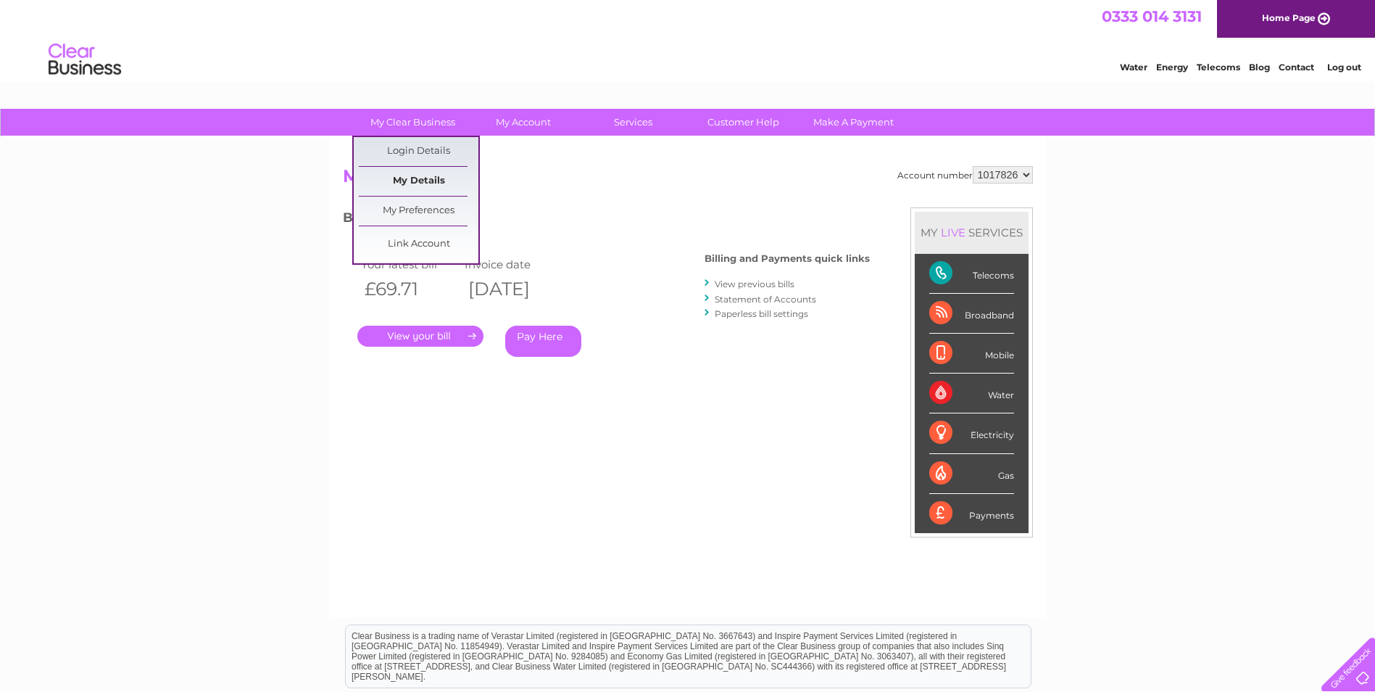  I want to click on div: Mobile, so click(971, 353).